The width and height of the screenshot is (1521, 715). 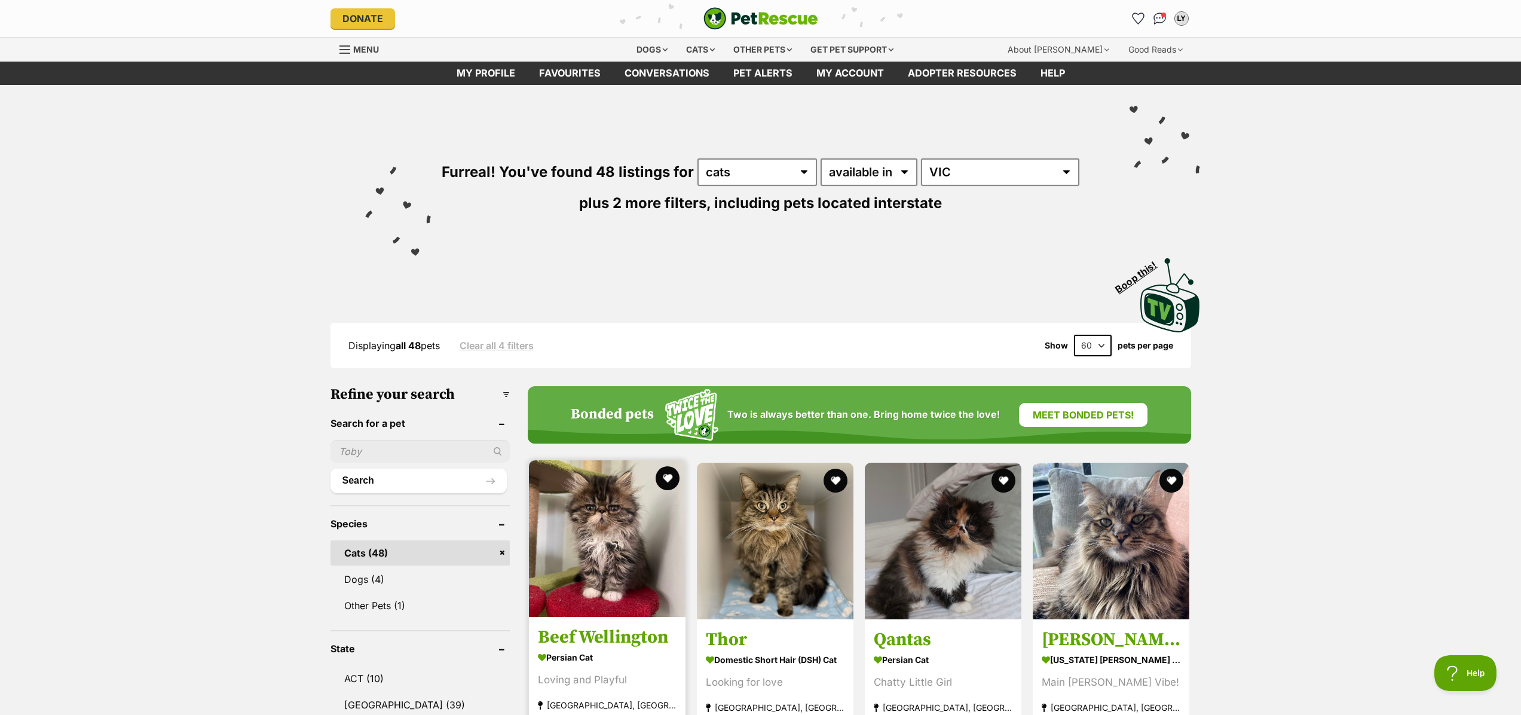 What do you see at coordinates (1083, 415) in the screenshot?
I see `a: Meet bonded pets!` at bounding box center [1083, 415].